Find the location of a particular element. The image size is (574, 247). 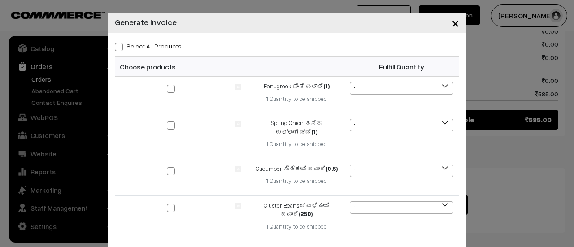

th: Fulfill Quantity is located at coordinates (402, 67).